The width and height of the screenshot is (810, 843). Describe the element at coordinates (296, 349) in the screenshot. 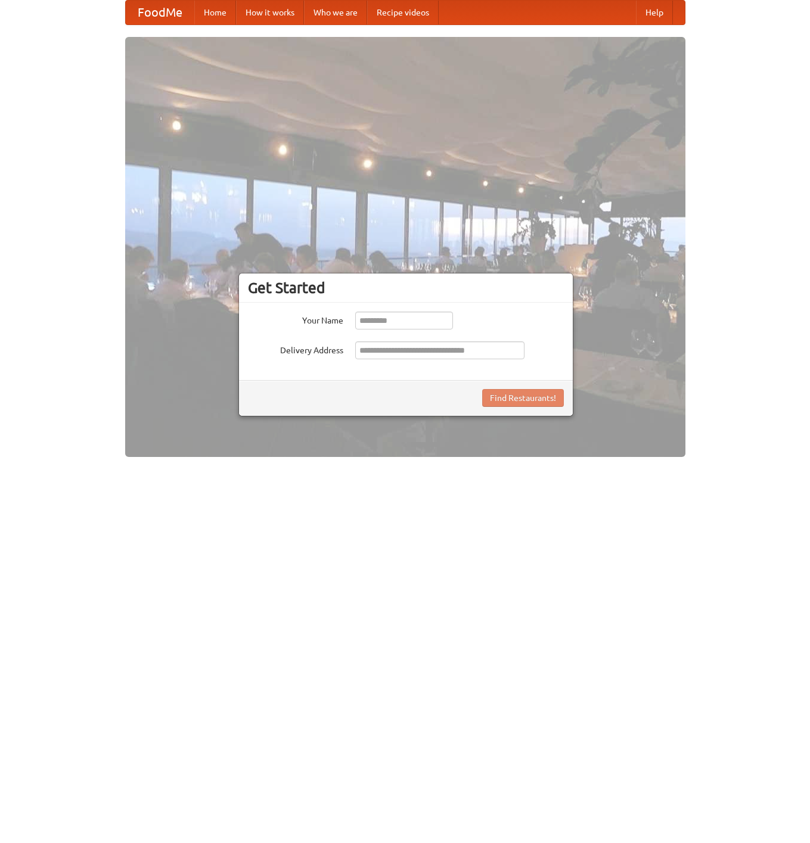

I see `label: Delivery Address` at that location.